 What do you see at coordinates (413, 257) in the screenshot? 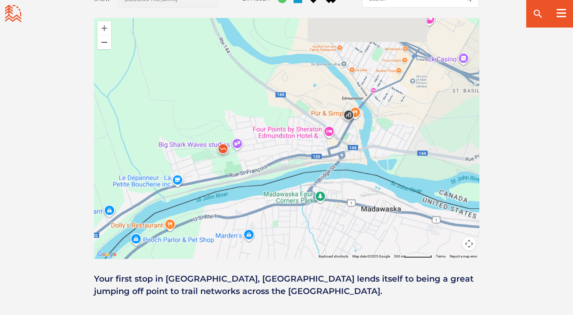
I see `button: Map Scale: 500 m per 77 pixels` at bounding box center [413, 257].